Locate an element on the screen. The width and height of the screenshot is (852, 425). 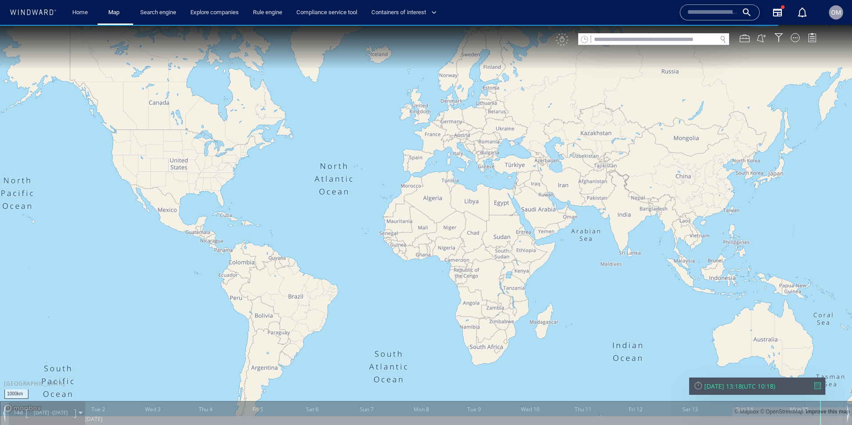
button: Create an AOI. is located at coordinates (762, 13).